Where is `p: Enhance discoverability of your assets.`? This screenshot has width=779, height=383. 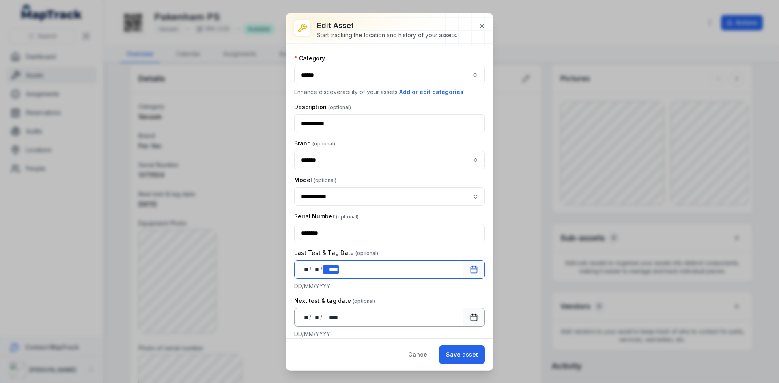 p: Enhance discoverability of your assets. is located at coordinates (389, 92).